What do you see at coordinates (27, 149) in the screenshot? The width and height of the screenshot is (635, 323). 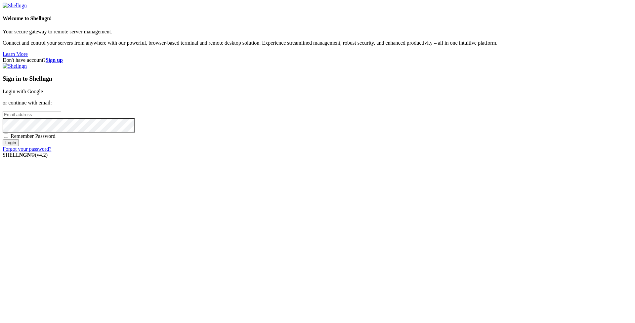 I see `a: Forgot your password?` at bounding box center [27, 149].